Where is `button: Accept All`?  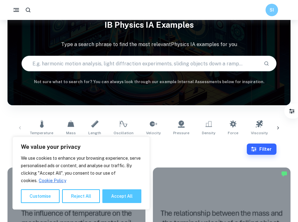 button: Accept All is located at coordinates (122, 196).